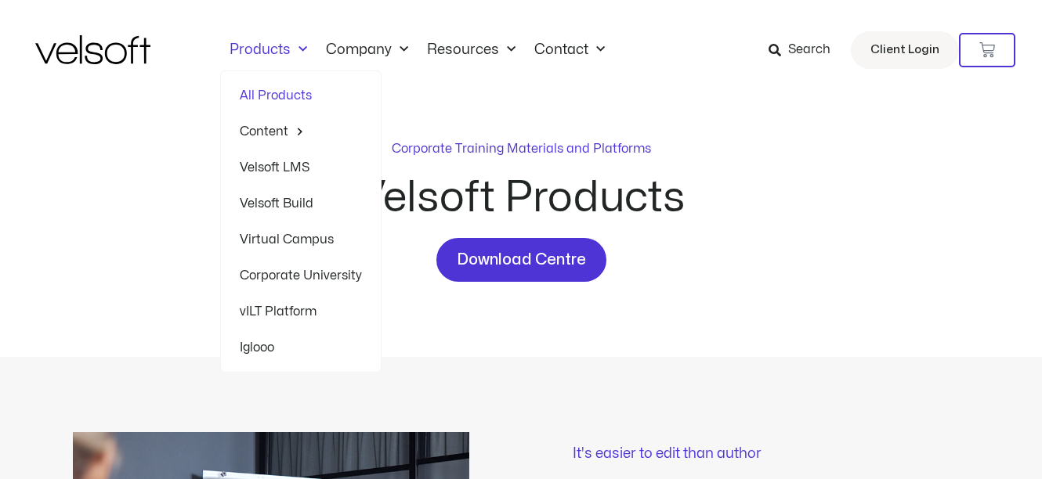 This screenshot has width=1042, height=479. Describe the element at coordinates (804, 50) in the screenshot. I see `a: Search` at that location.